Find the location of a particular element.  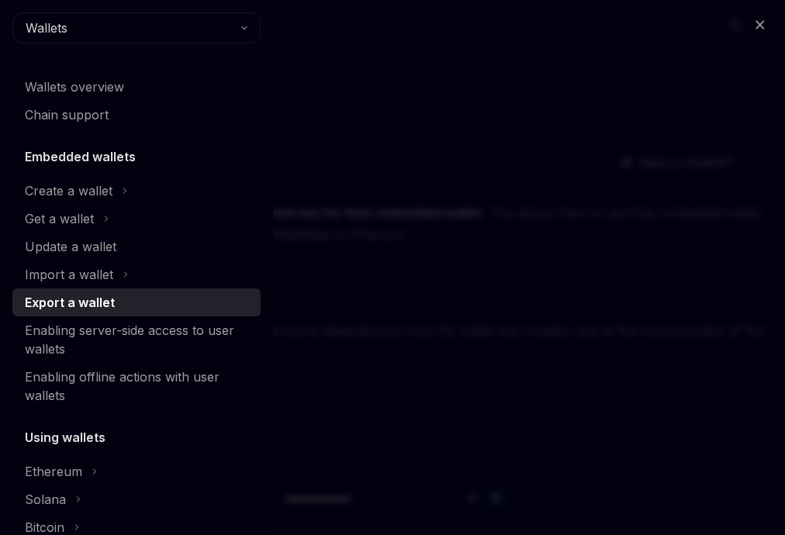

h5: Using wallets is located at coordinates (65, 438).